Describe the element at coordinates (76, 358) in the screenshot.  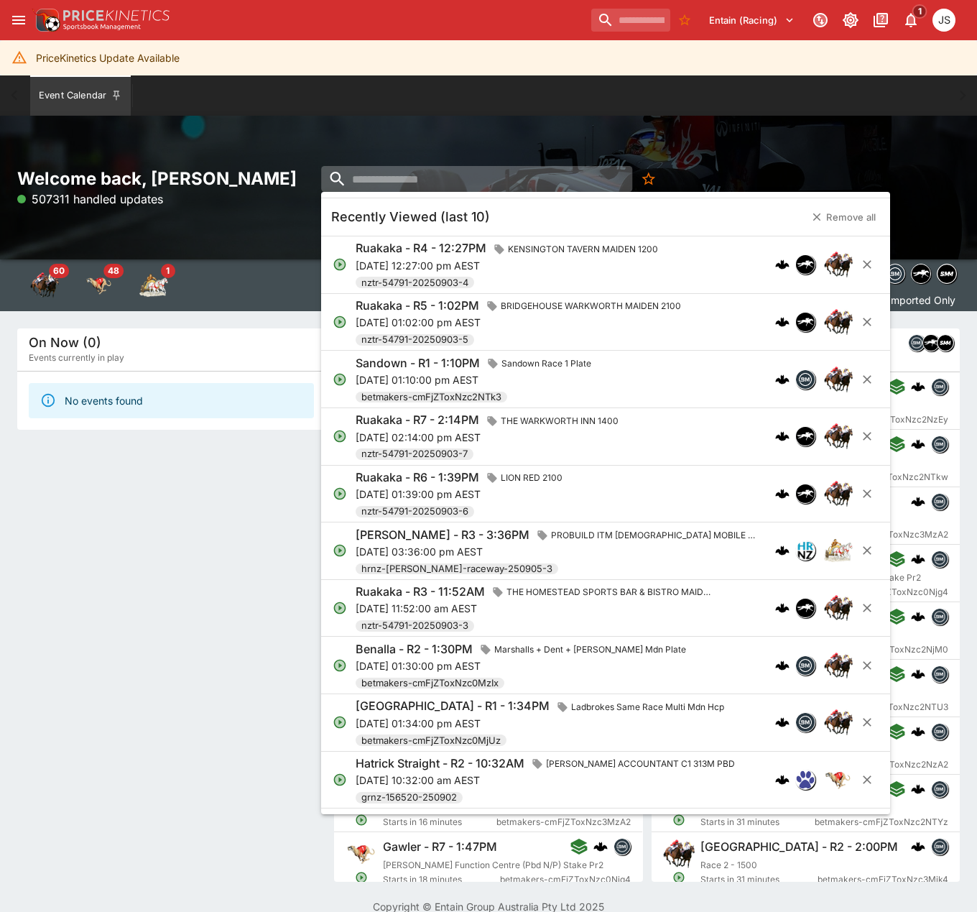
I see `span: Events currently in play` at that location.